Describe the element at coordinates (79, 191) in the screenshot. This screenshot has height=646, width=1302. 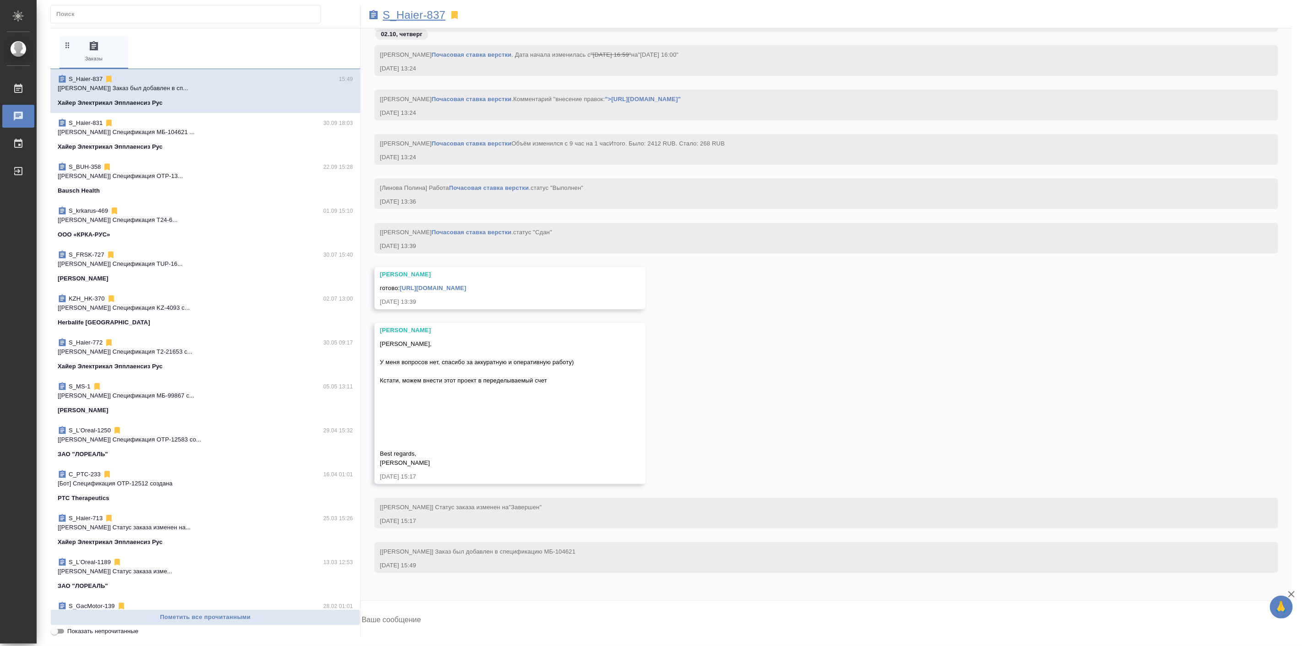
I see `p: Bausch Health` at that location.